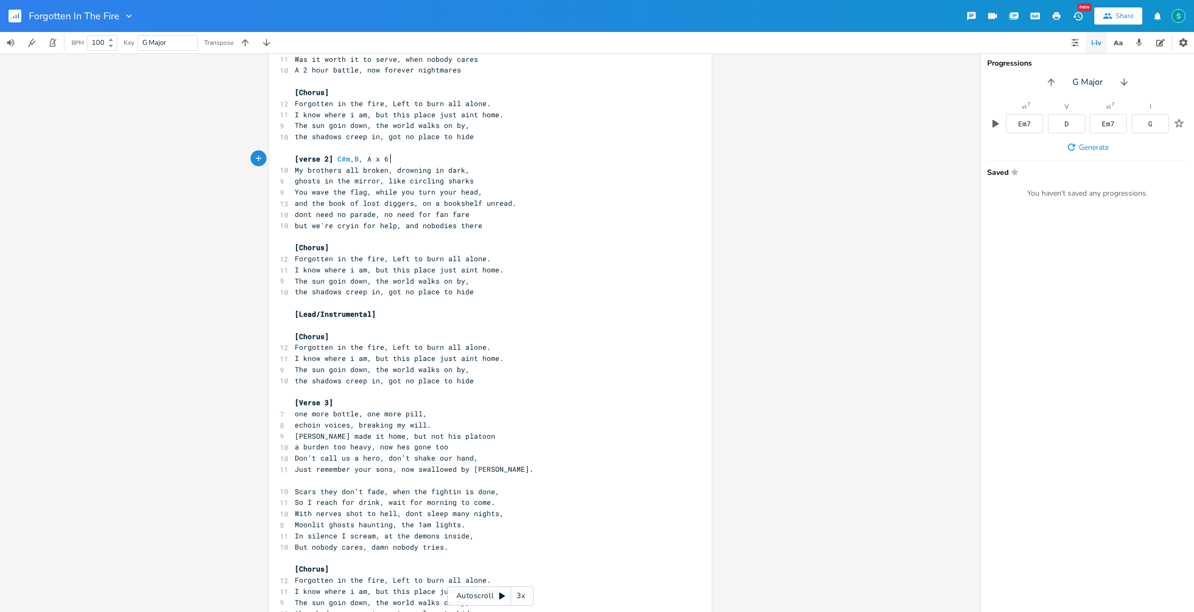 The height and width of the screenshot is (612, 1194). What do you see at coordinates (74, 16) in the screenshot?
I see `span: Forgotten In The Fire` at bounding box center [74, 16].